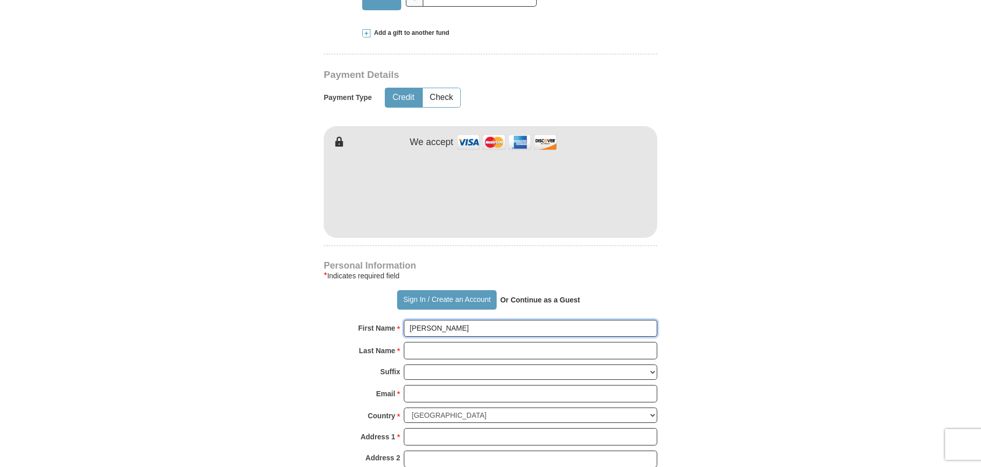 This screenshot has width=981, height=467. I want to click on h5: Payment Type, so click(348, 97).